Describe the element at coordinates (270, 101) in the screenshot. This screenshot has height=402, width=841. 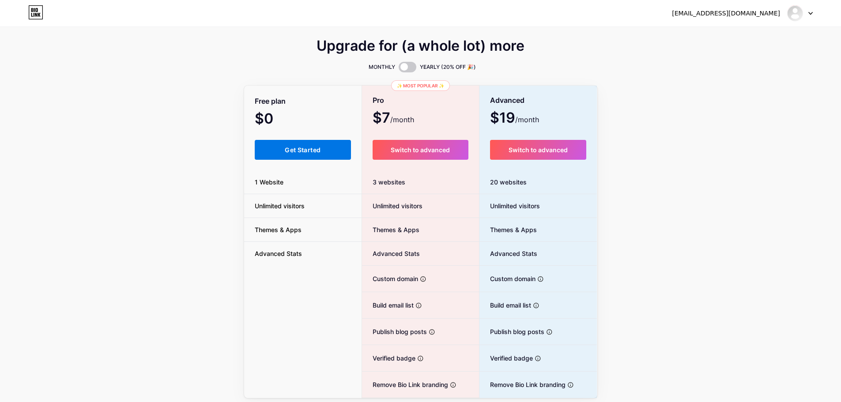
I see `span: Free plan` at that location.